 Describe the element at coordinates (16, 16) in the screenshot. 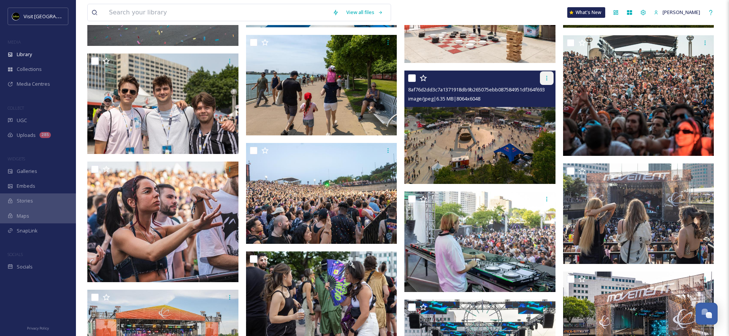

I see `img: VISIT%20DETROIT%20LOGO%20-%20BLACK%20BACKGROUND.png` at that location.